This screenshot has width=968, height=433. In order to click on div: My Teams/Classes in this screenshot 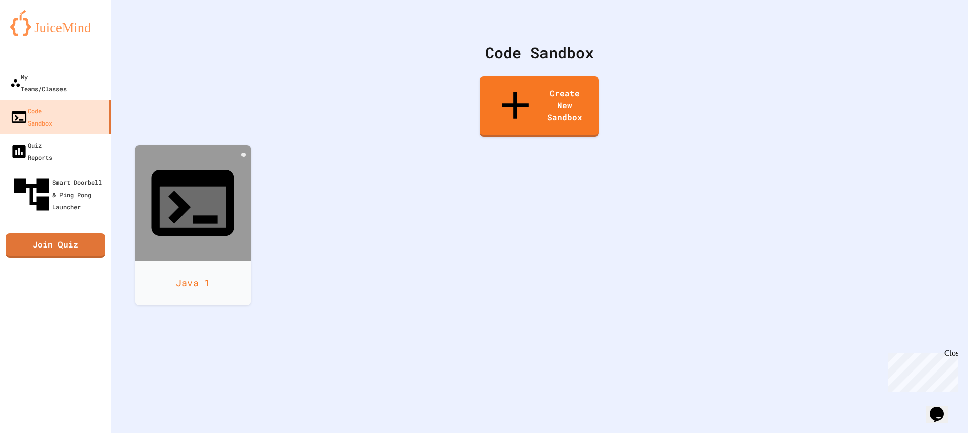, I will do `click(38, 83)`.